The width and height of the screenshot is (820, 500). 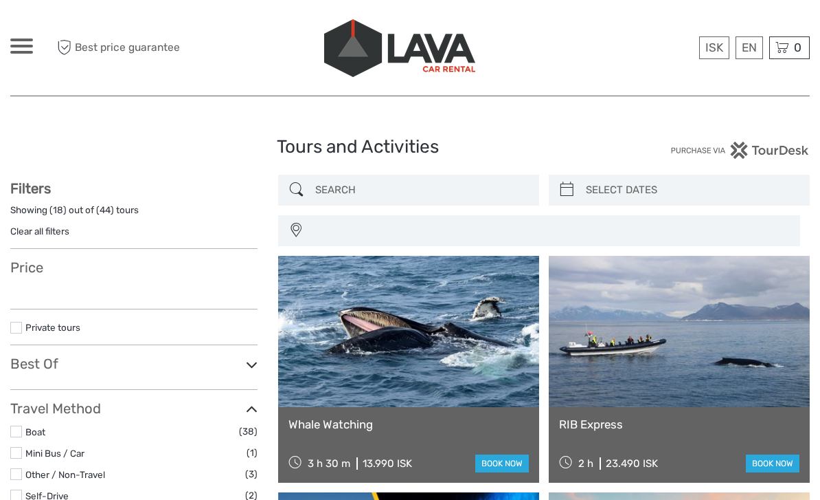 I want to click on a: Whale Watching, so click(x=409, y=424).